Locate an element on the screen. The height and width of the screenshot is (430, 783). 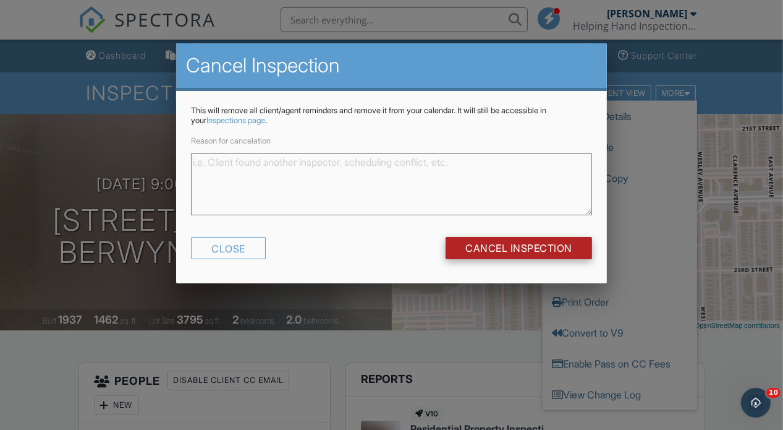
a: Inspections page is located at coordinates (235, 120).